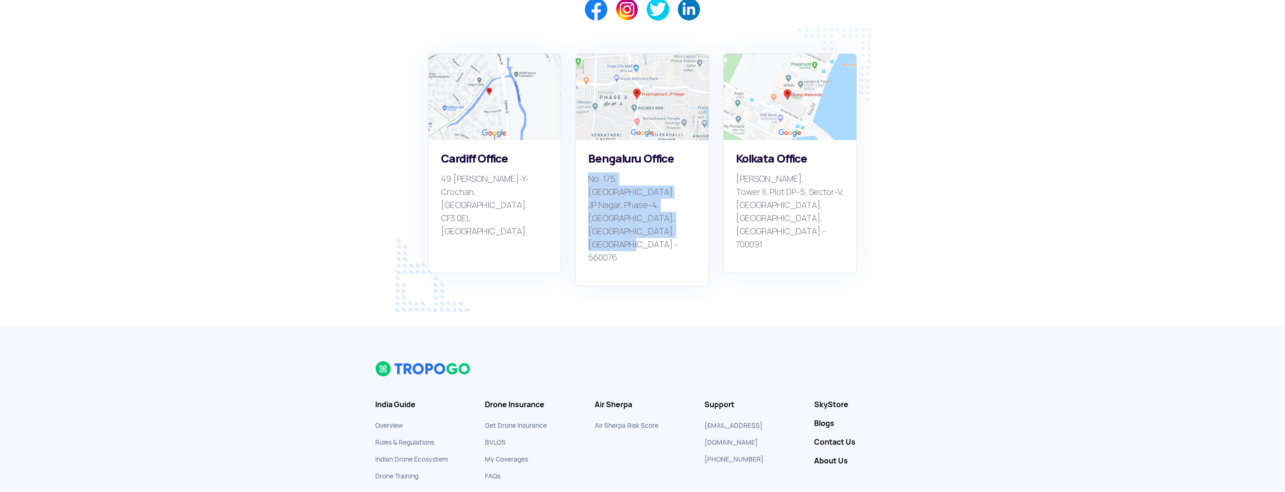 This screenshot has width=1285, height=492. What do you see at coordinates (862, 424) in the screenshot?
I see `a: Blogs` at bounding box center [862, 424].